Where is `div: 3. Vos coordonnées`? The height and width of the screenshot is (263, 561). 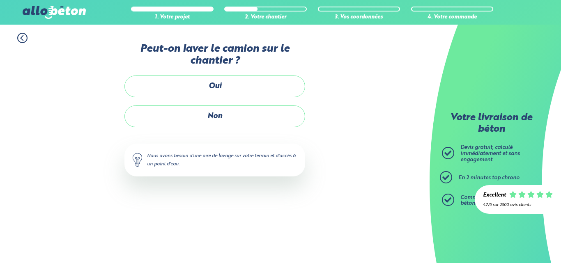 div: 3. Vos coordonnées is located at coordinates (359, 17).